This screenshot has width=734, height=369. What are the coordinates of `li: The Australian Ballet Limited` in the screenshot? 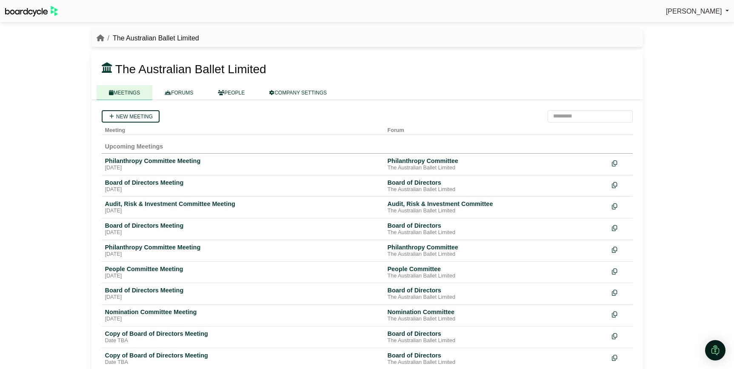 It's located at (152, 38).